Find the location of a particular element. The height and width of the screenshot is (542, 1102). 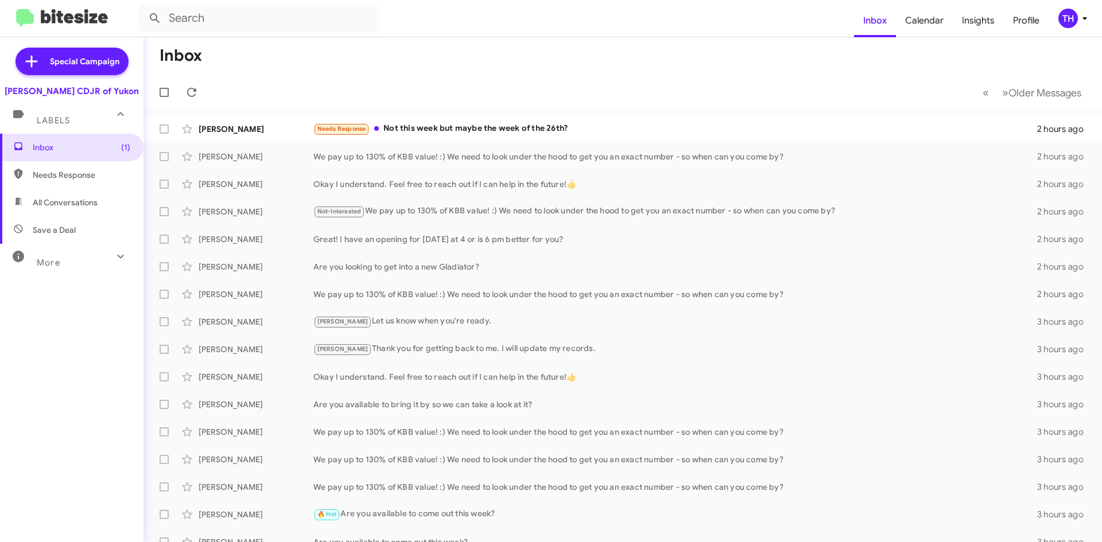

button: TH is located at coordinates (1069, 18).